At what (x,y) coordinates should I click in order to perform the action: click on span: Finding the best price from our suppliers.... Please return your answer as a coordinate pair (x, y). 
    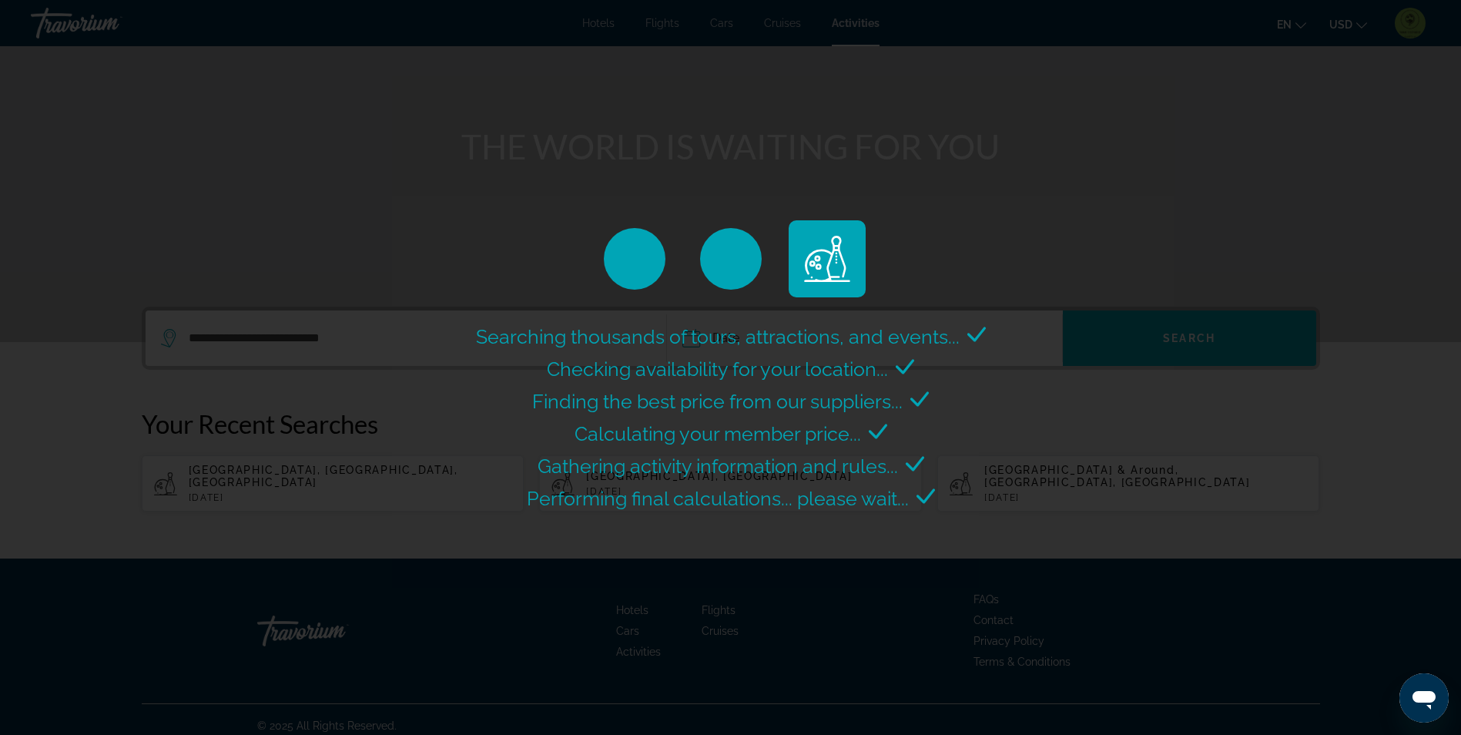
    Looking at the image, I should click on (717, 401).